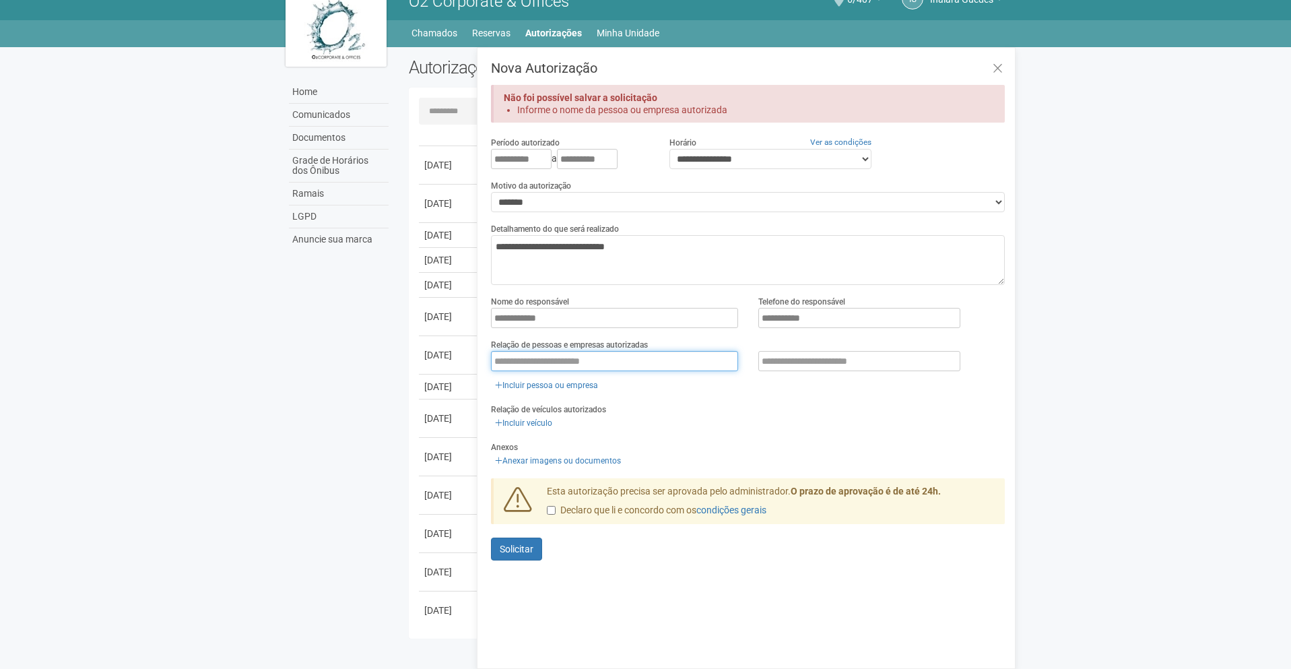 This screenshot has width=1291, height=669. I want to click on a: Chamados, so click(434, 33).